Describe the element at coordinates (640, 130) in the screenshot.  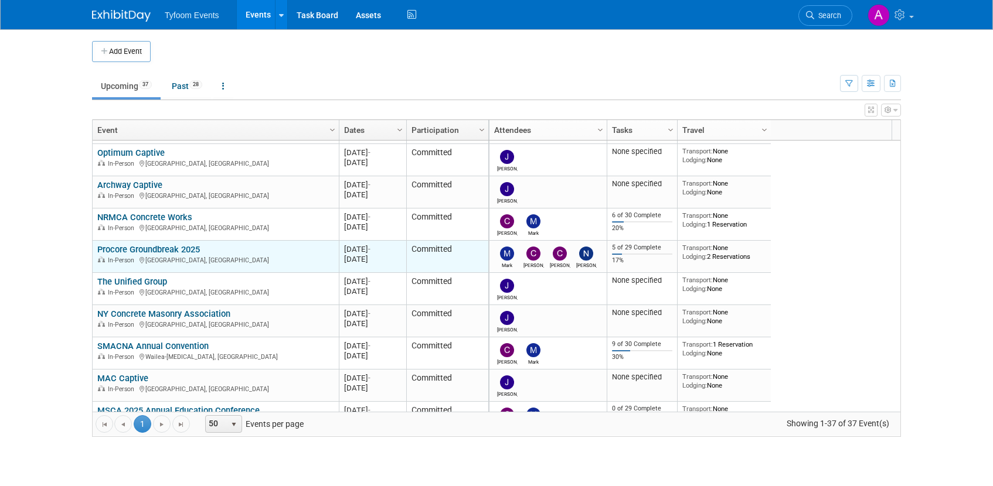
I see `a: Tasks` at that location.